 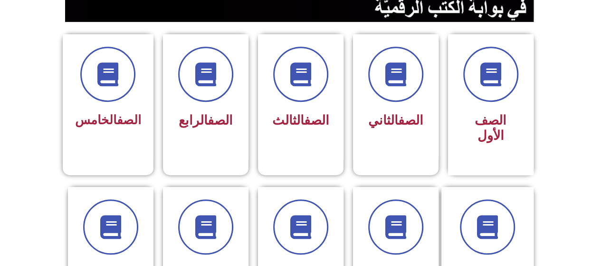 What do you see at coordinates (206, 120) in the screenshot?
I see `span: الرابع` at bounding box center [206, 120].